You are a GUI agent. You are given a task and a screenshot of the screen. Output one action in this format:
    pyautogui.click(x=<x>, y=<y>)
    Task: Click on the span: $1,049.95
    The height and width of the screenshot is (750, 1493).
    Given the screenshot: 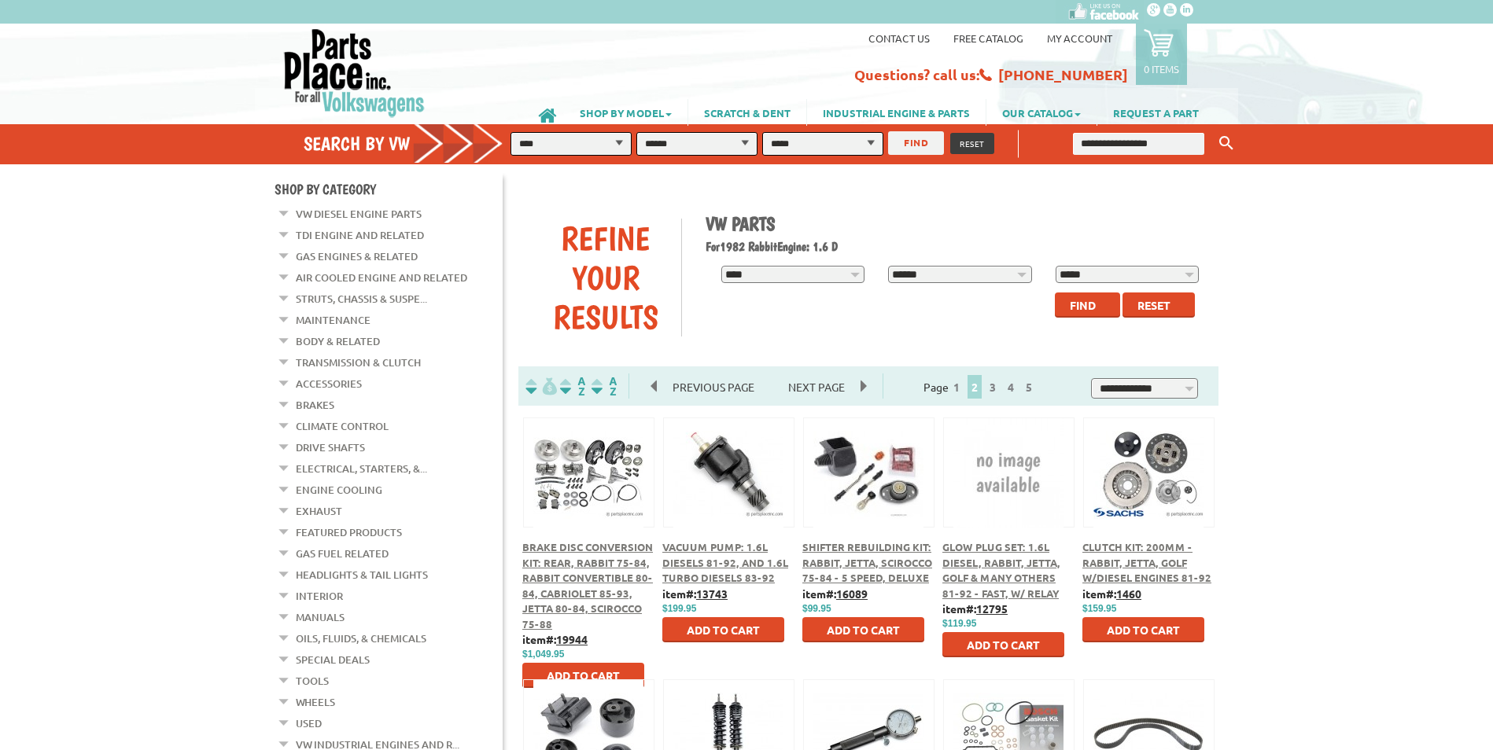 What is the action you would take?
    pyautogui.click(x=543, y=654)
    